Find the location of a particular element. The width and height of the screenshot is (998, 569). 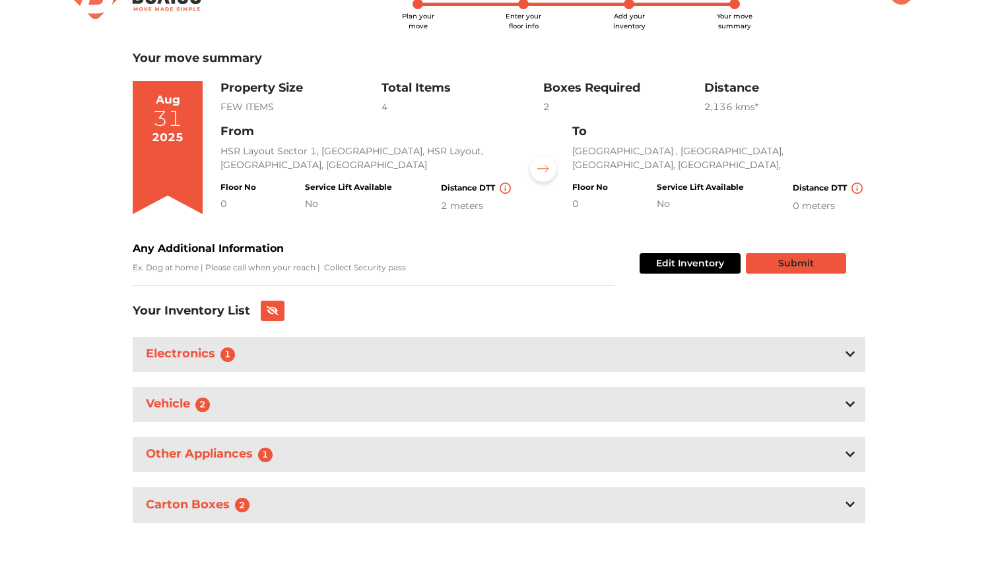

div: Aug is located at coordinates (168, 100).